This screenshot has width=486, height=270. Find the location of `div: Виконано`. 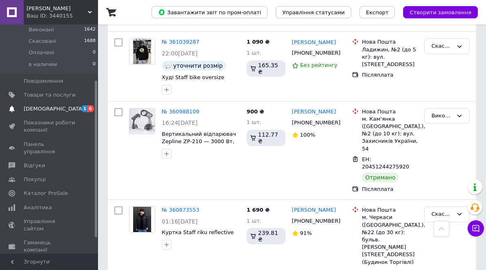

div: Виконано is located at coordinates (442, 116).